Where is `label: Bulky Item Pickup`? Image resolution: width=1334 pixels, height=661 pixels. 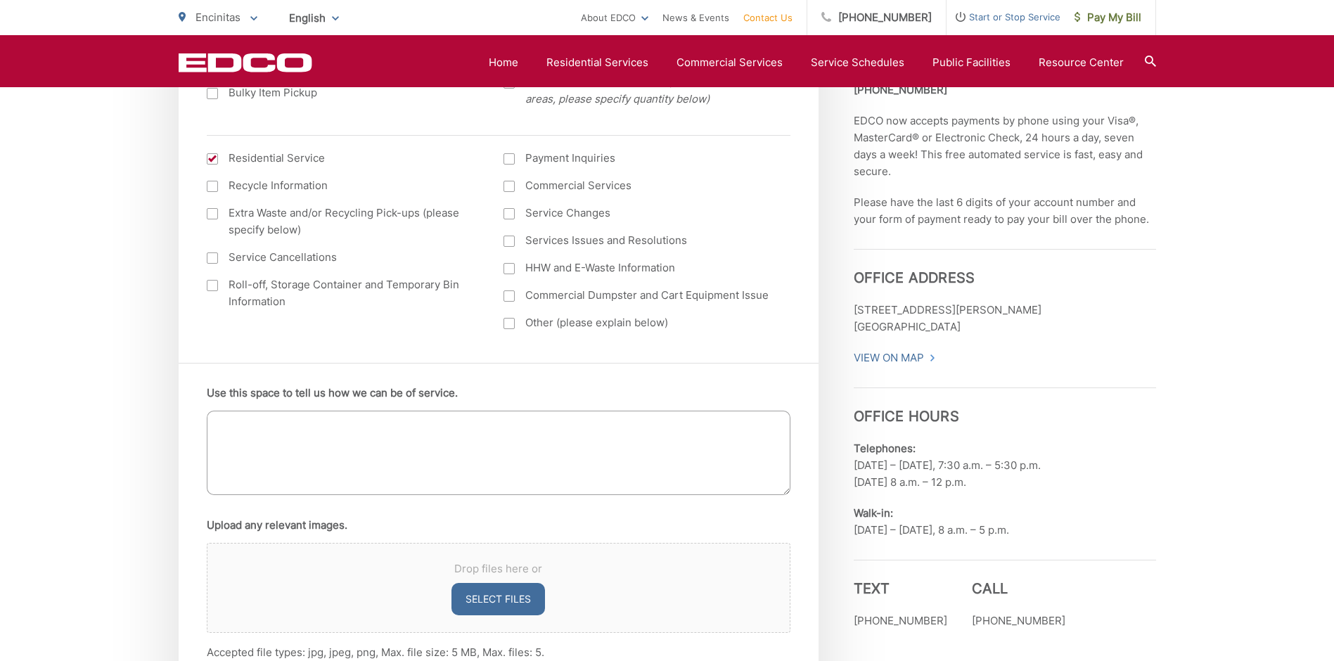 label: Bulky Item Pickup is located at coordinates (341, 93).